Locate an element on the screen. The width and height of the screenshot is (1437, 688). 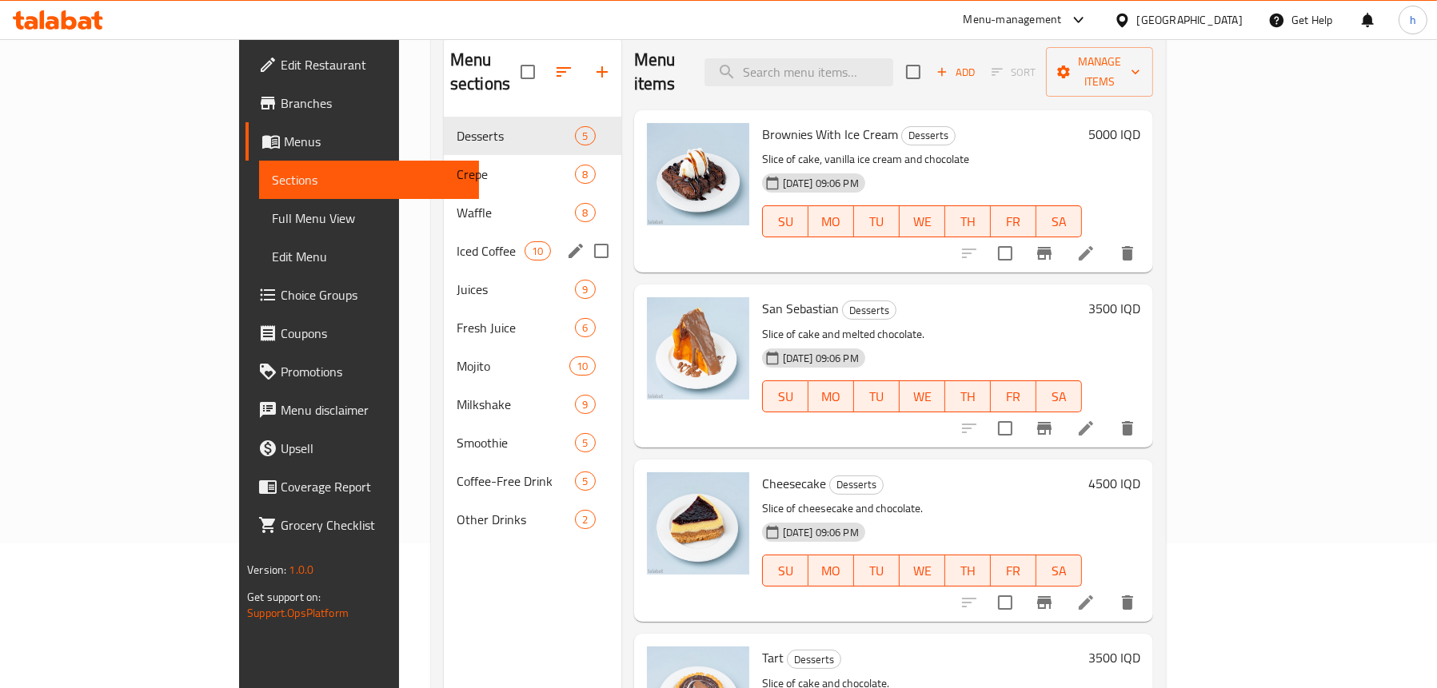
a: Upsell is located at coordinates (362, 449).